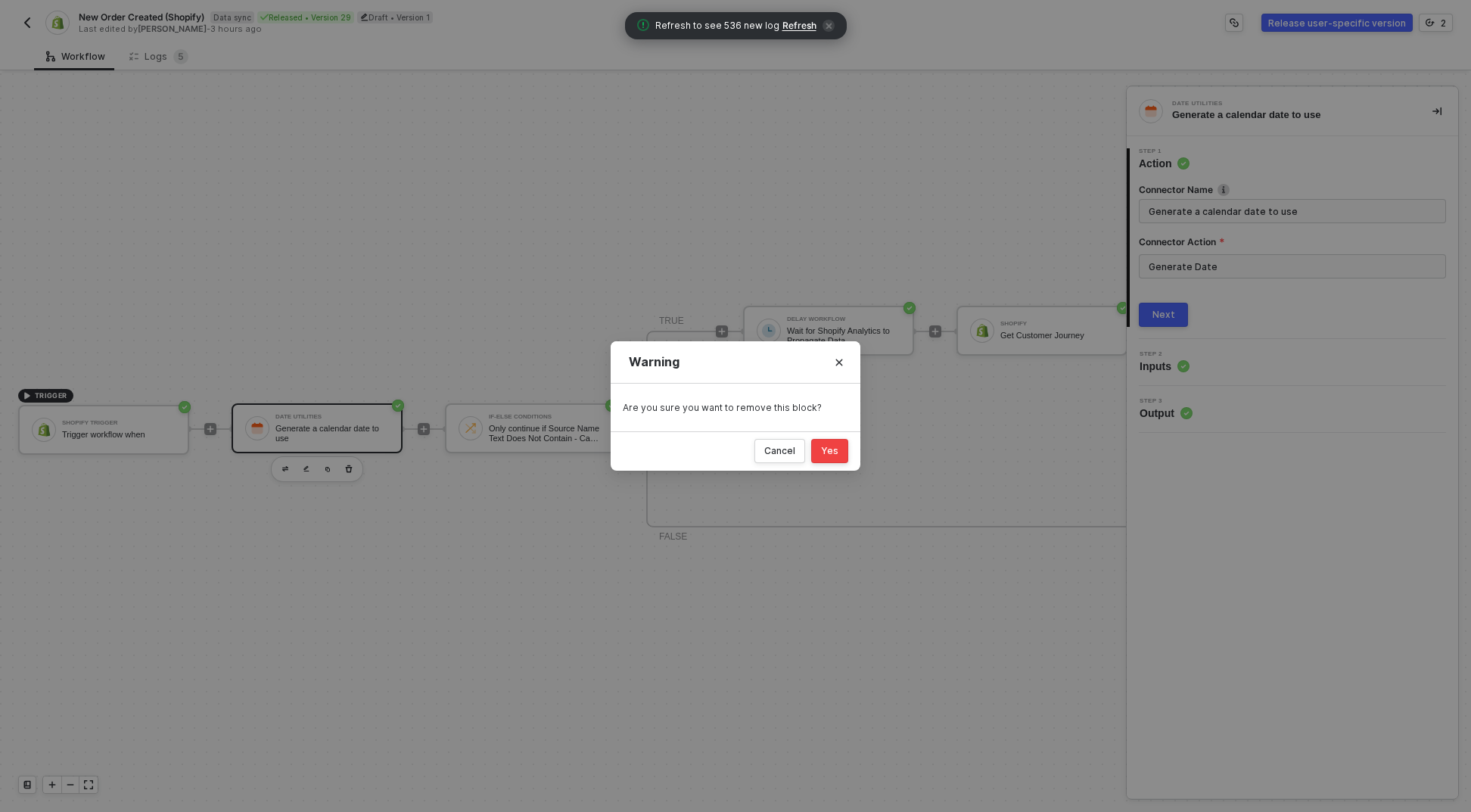 The height and width of the screenshot is (812, 1471). I want to click on div: Warning, so click(736, 362).